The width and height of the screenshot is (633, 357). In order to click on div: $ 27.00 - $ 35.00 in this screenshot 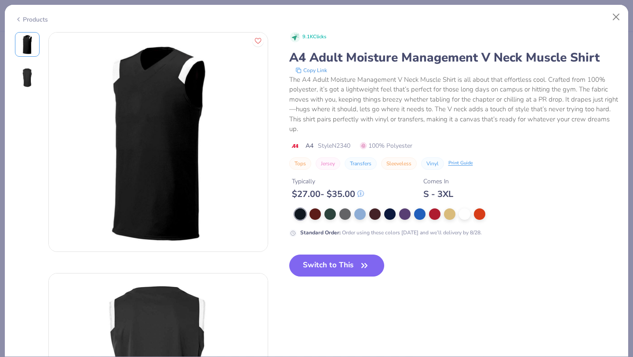, I will do `click(328, 194)`.